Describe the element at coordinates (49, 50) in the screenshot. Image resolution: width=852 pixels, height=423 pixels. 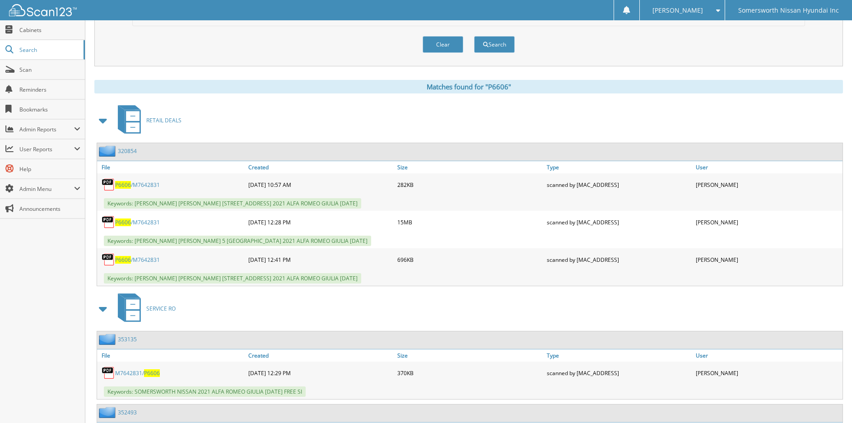
I see `span: Search` at that location.